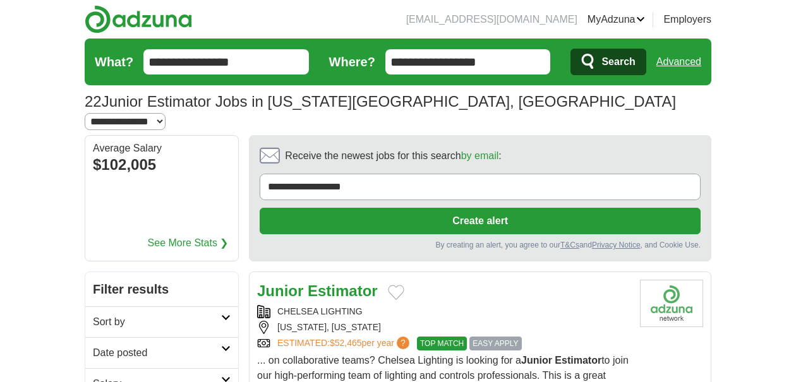  What do you see at coordinates (162, 289) in the screenshot?
I see `h2: Filter results` at bounding box center [162, 289].